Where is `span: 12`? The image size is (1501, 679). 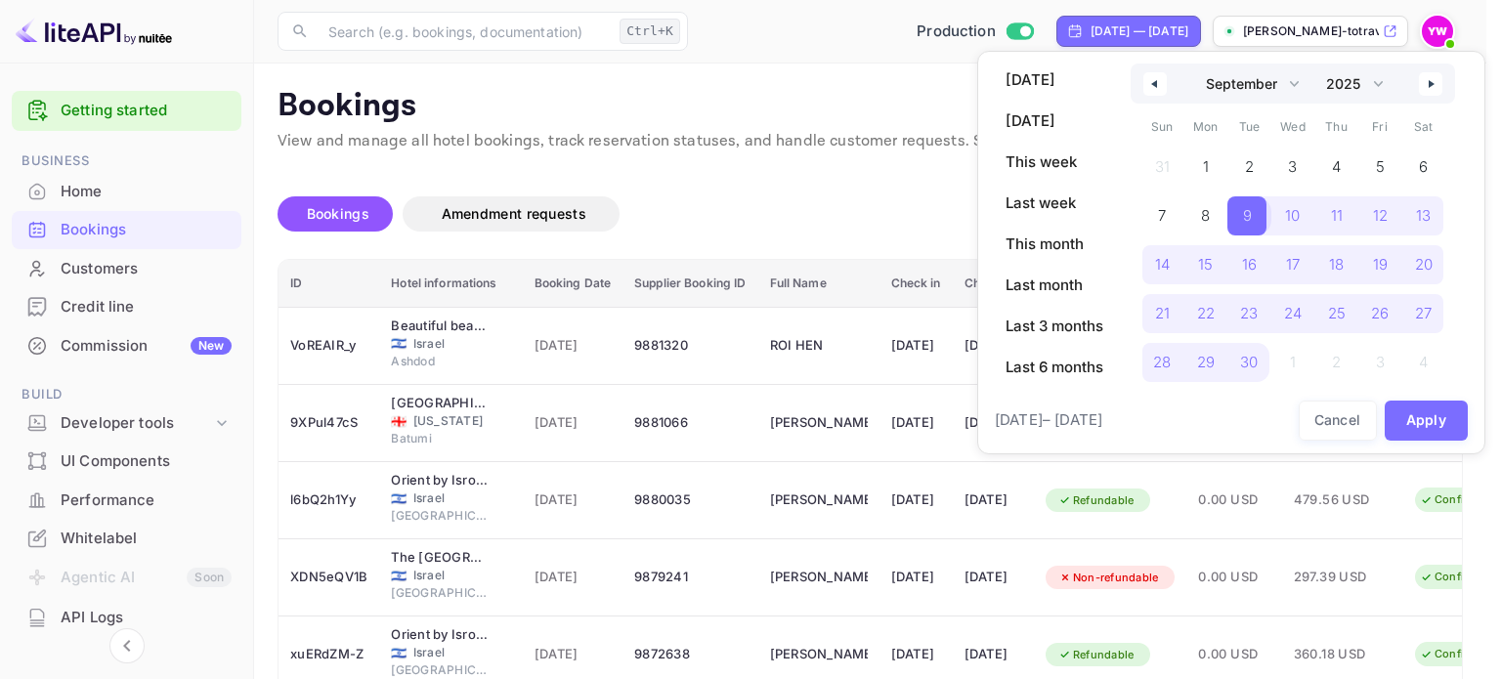
span: 12 is located at coordinates (1380, 216).